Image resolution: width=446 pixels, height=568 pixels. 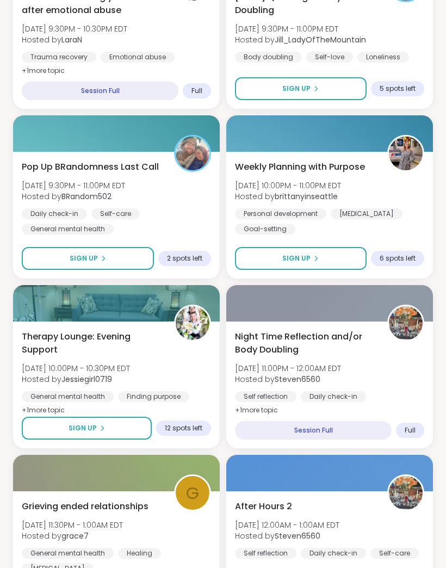 What do you see at coordinates (87, 379) in the screenshot?
I see `b: Jessiegirl0719` at bounding box center [87, 379].